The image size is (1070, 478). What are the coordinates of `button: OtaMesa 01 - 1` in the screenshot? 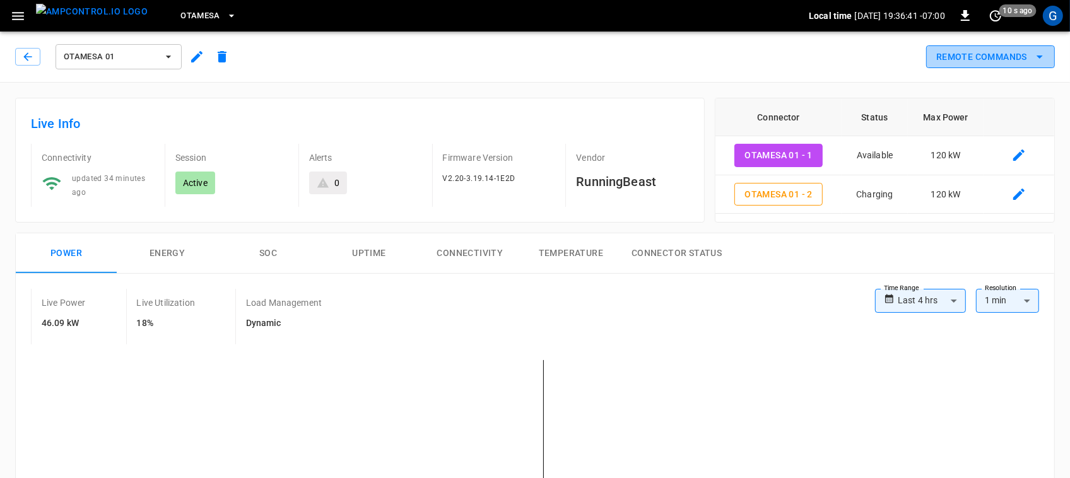 It's located at (778, 155).